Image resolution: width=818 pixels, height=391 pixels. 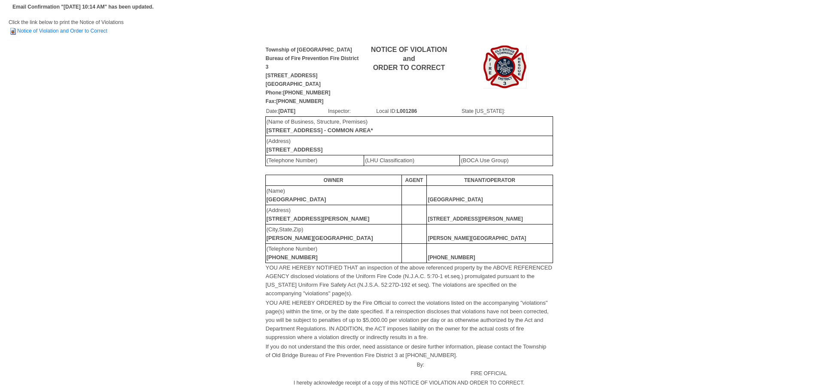 I want to click on b: AGENT, so click(x=414, y=180).